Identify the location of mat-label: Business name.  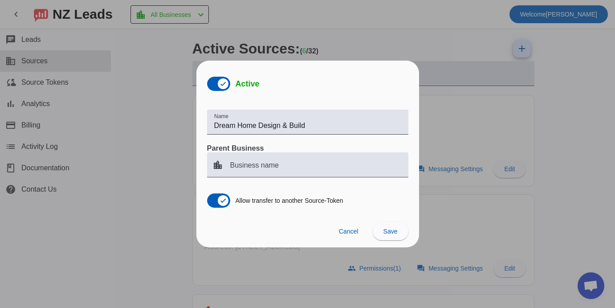
(254, 165).